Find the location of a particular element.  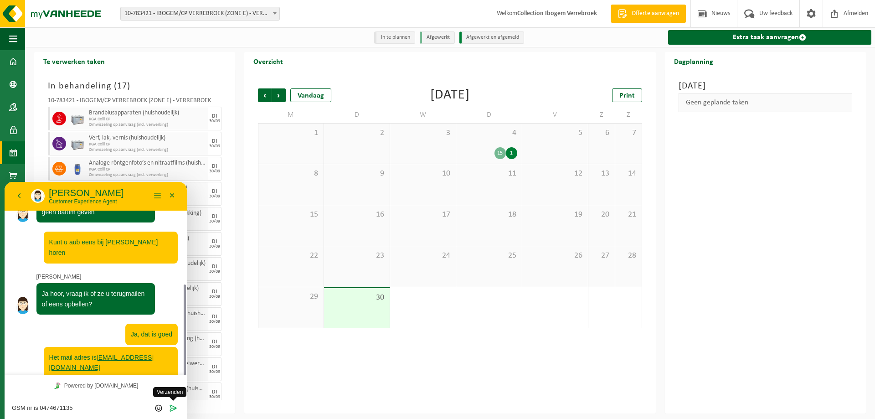

span: 25 is located at coordinates (489, 256).